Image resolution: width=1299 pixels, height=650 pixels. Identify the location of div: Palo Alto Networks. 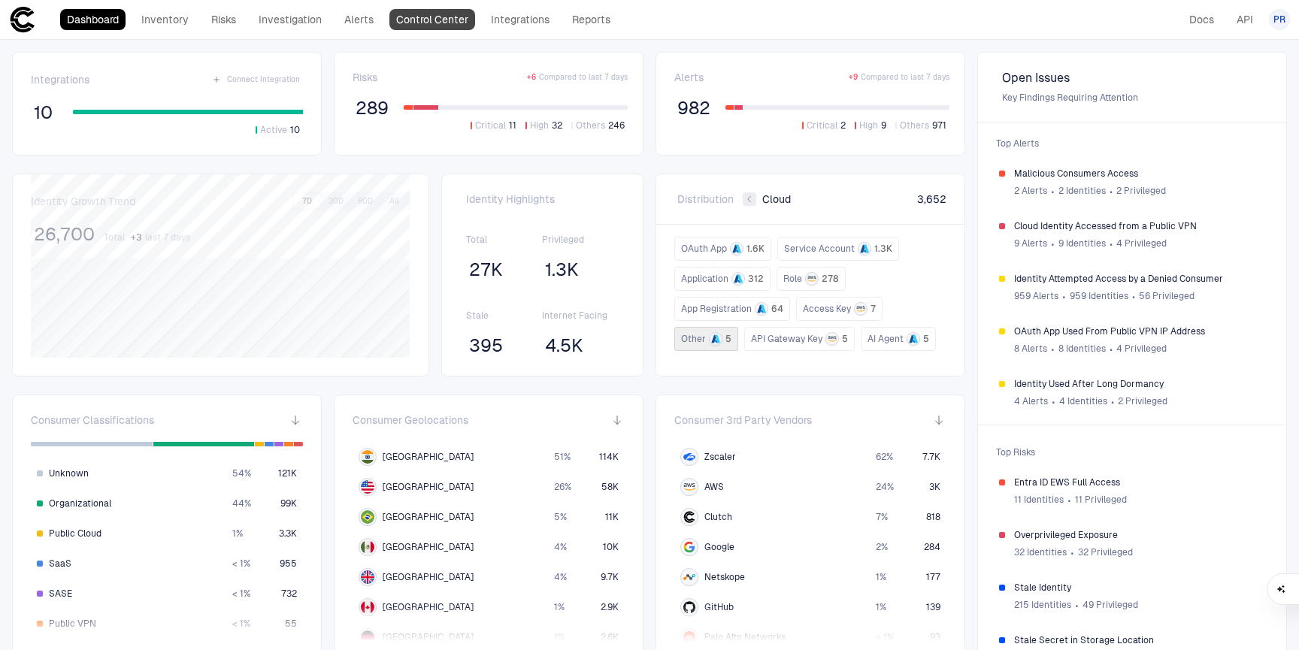
(690, 638).